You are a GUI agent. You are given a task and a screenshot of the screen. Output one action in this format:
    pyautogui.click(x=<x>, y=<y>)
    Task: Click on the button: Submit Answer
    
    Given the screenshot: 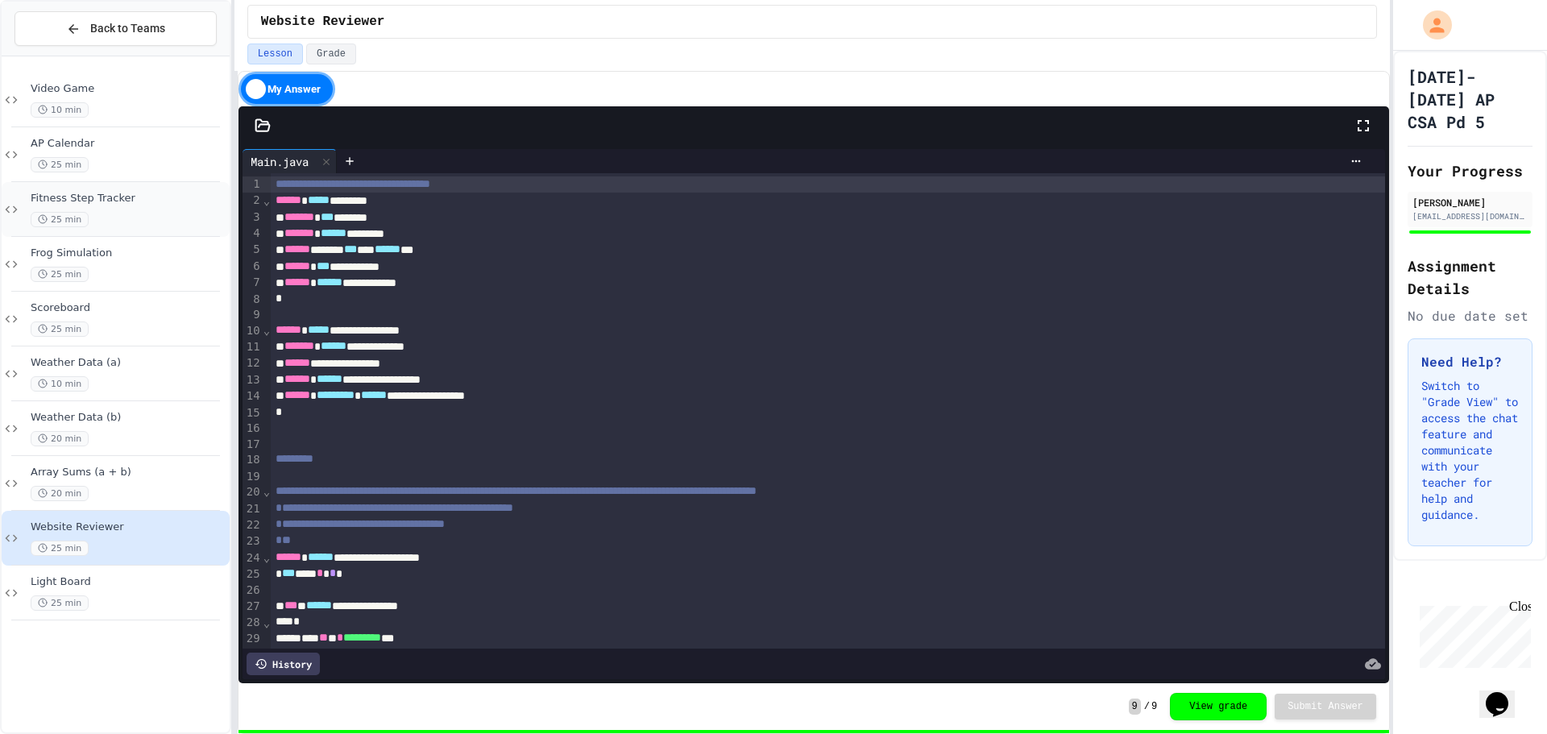 What is the action you would take?
    pyautogui.click(x=1326, y=707)
    